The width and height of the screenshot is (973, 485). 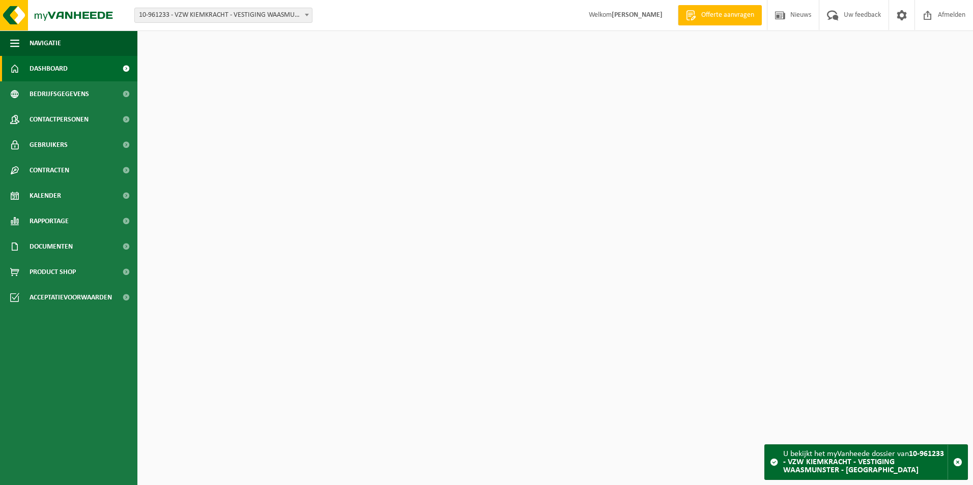 I want to click on span: Product Shop, so click(x=52, y=272).